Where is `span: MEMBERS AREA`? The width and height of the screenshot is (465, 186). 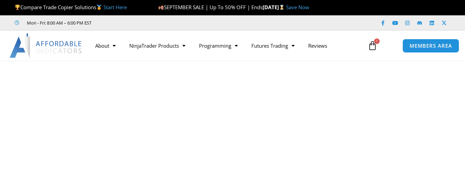 span: MEMBERS AREA is located at coordinates (431, 46).